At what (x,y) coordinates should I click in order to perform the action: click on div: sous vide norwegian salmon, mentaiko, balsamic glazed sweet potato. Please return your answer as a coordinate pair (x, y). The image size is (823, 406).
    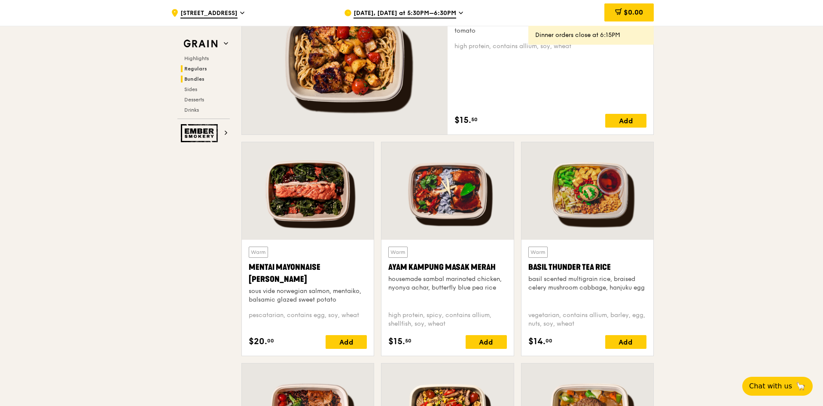
    Looking at the image, I should click on (308, 296).